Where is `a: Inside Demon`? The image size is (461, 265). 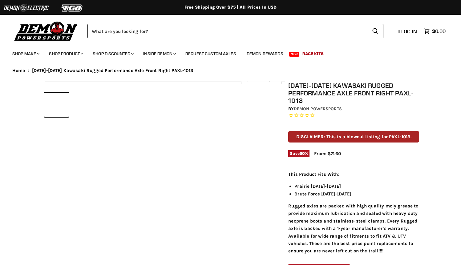
a: Inside Demon is located at coordinates (159, 54).